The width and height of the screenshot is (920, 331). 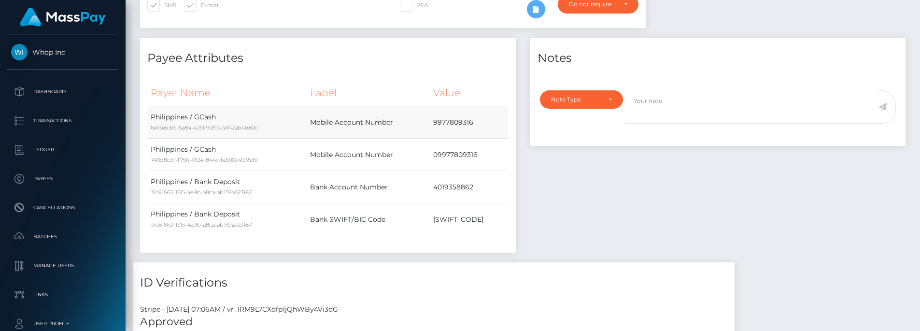 What do you see at coordinates (227, 93) in the screenshot?
I see `th: Payer Name` at bounding box center [227, 93].